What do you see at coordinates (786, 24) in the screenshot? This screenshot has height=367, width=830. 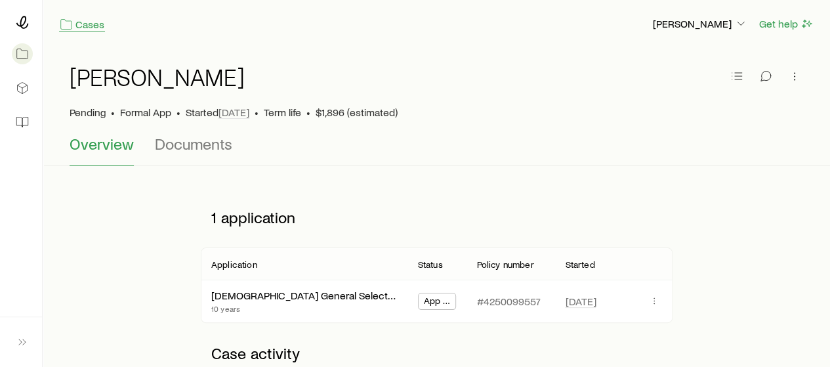 I see `button: Get help` at bounding box center [786, 24].